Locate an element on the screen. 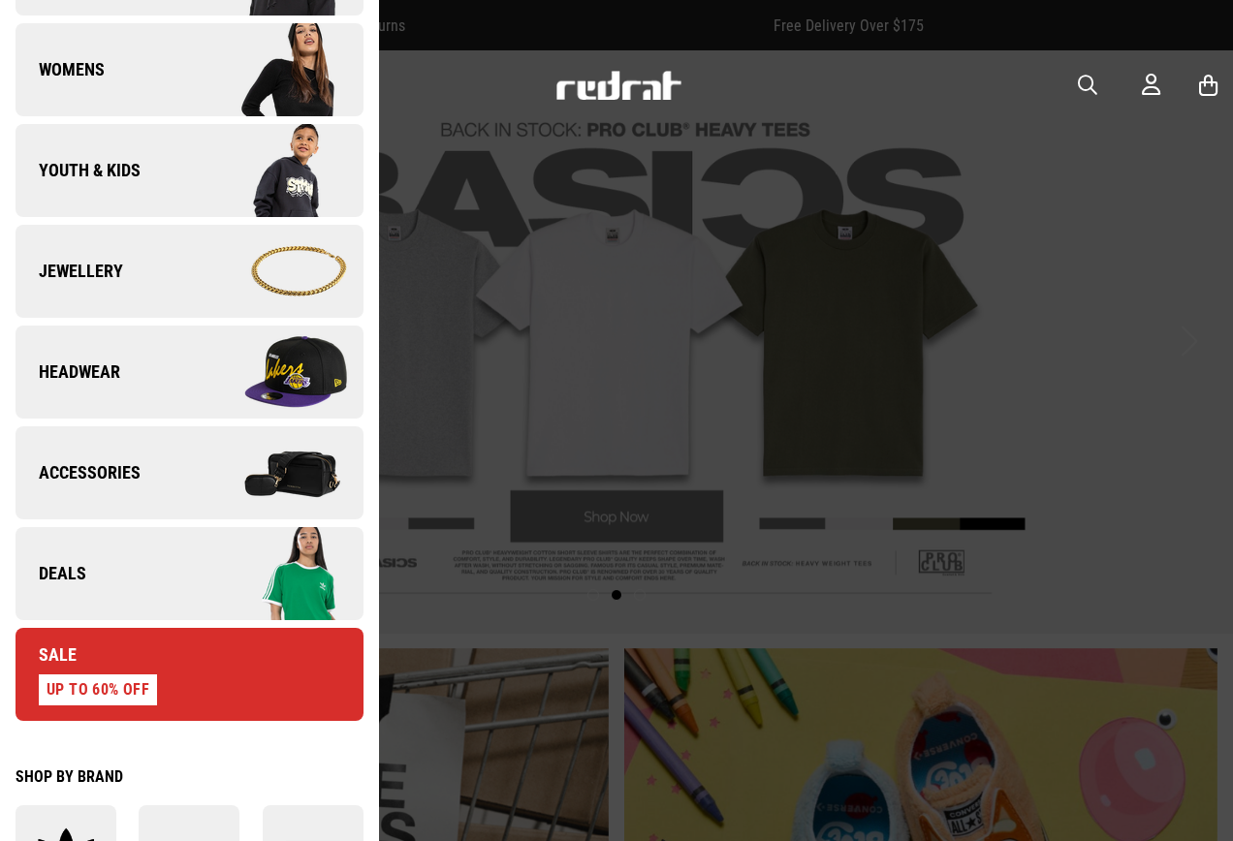 The height and width of the screenshot is (841, 1233). div: Shop by Brand is located at coordinates (189, 776).